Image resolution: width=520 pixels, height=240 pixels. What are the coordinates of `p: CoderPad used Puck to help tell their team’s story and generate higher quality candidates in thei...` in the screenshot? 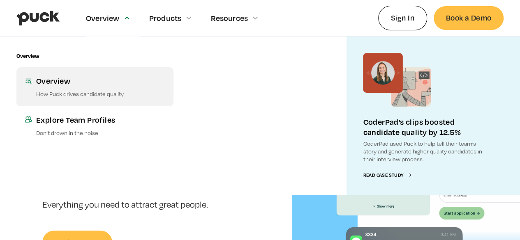 It's located at (425, 152).